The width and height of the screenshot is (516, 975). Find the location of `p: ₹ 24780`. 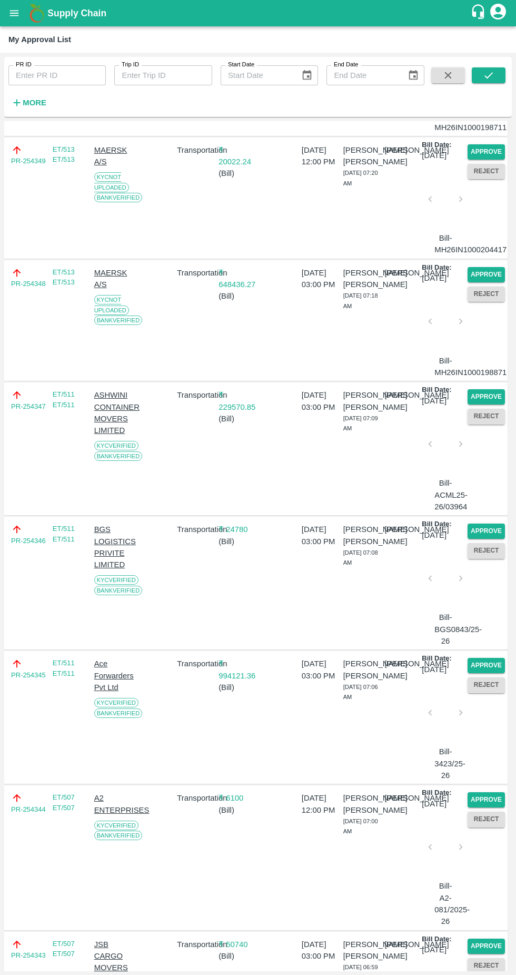

p: ₹ 24780 is located at coordinates (237, 529).